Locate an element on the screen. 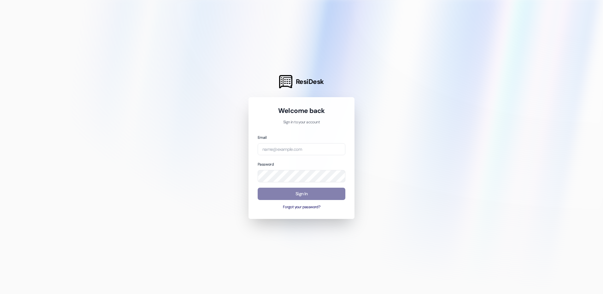 The height and width of the screenshot is (294, 603). label: Password is located at coordinates (266, 164).